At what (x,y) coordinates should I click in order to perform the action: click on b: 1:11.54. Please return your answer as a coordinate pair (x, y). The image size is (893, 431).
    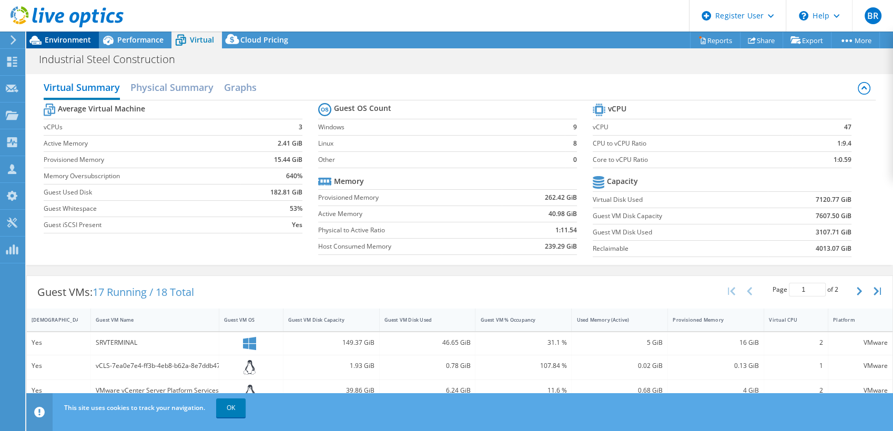
    Looking at the image, I should click on (566, 230).